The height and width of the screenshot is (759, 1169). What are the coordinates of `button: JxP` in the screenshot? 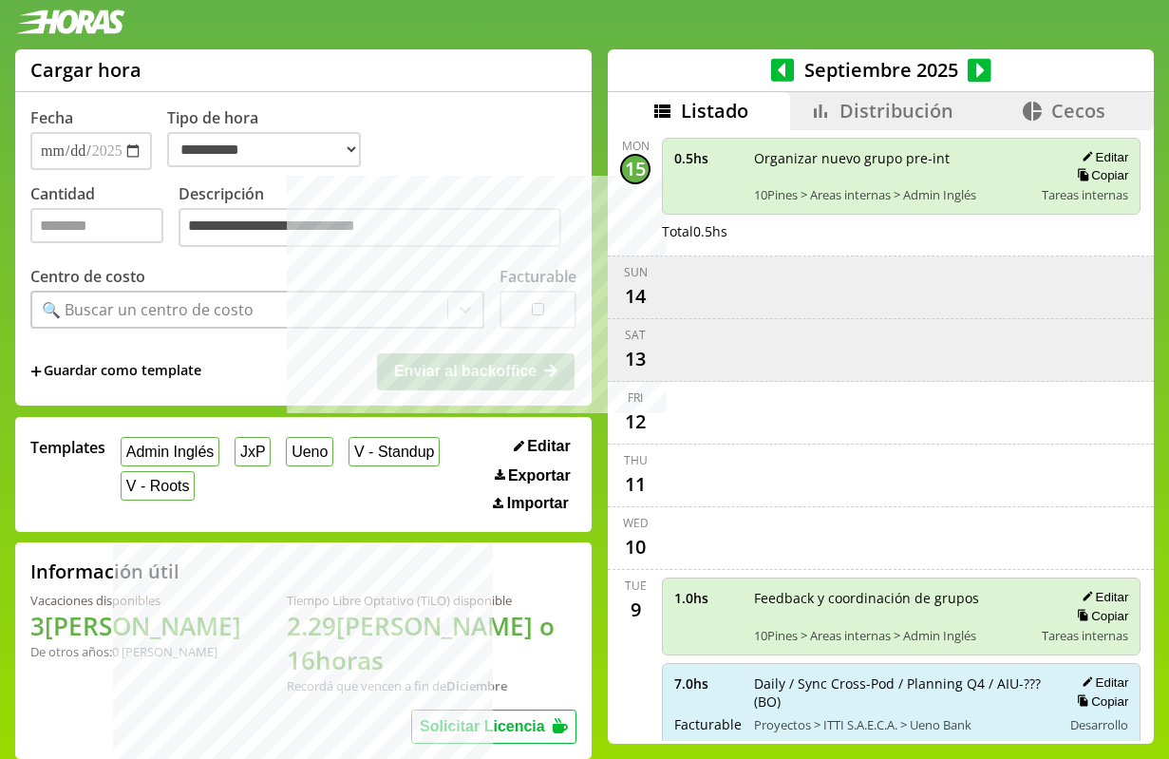 It's located at (253, 451).